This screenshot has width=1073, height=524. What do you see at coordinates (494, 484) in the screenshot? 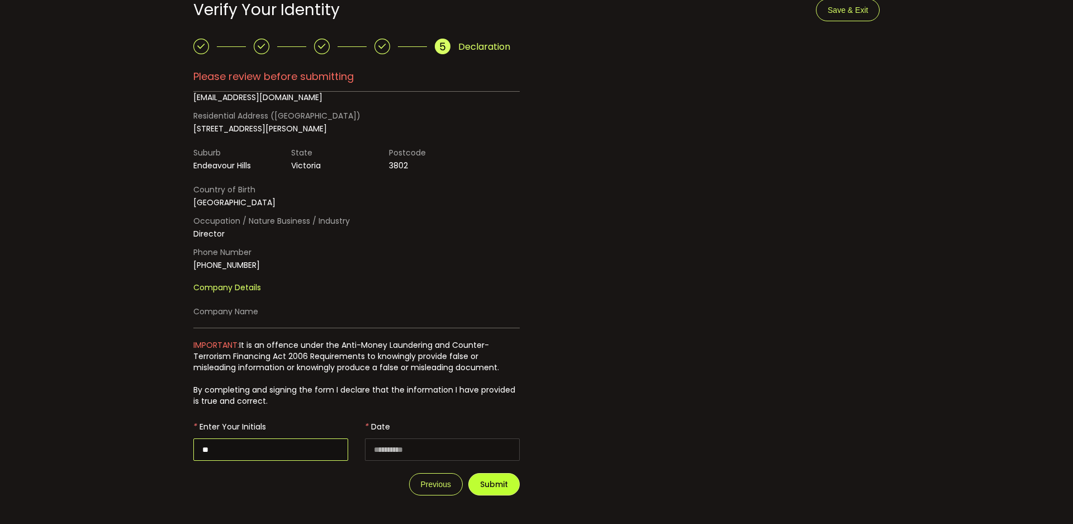
I see `span: Submit` at bounding box center [494, 484].